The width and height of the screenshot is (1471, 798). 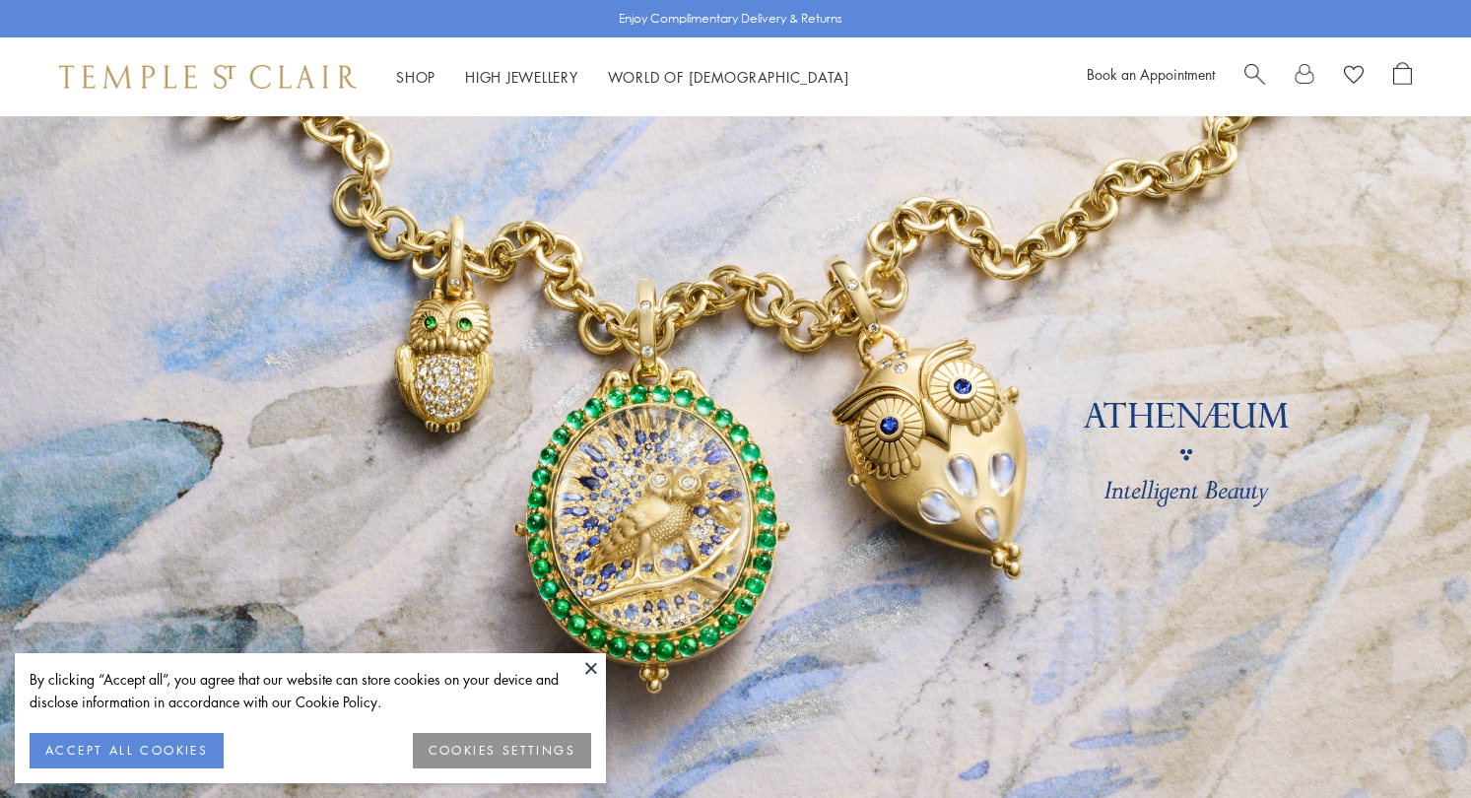 What do you see at coordinates (1151, 74) in the screenshot?
I see `a: Book an Appointment` at bounding box center [1151, 74].